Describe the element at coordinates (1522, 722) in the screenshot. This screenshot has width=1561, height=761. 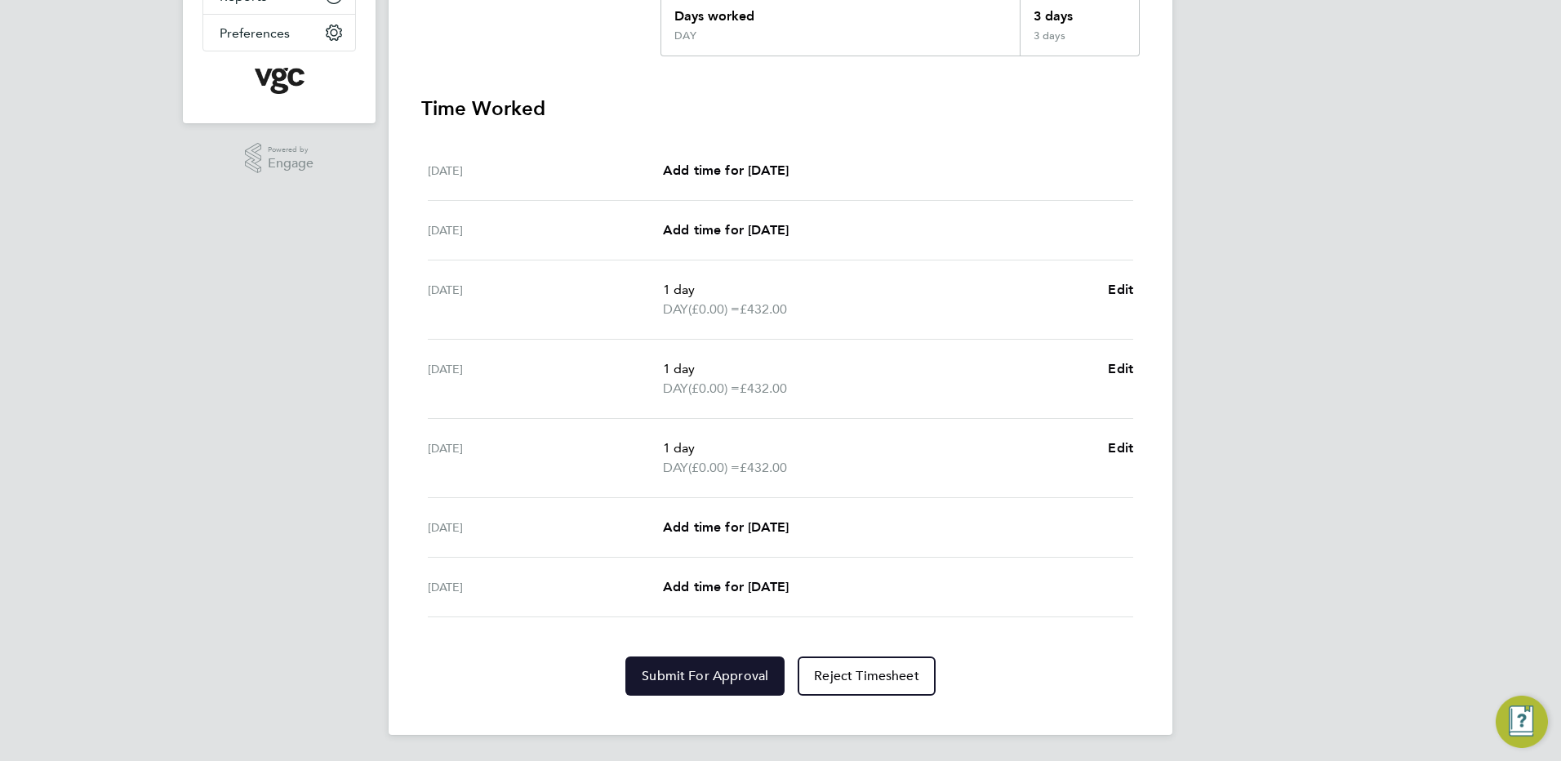
I see `button: Engage Resource Center` at that location.